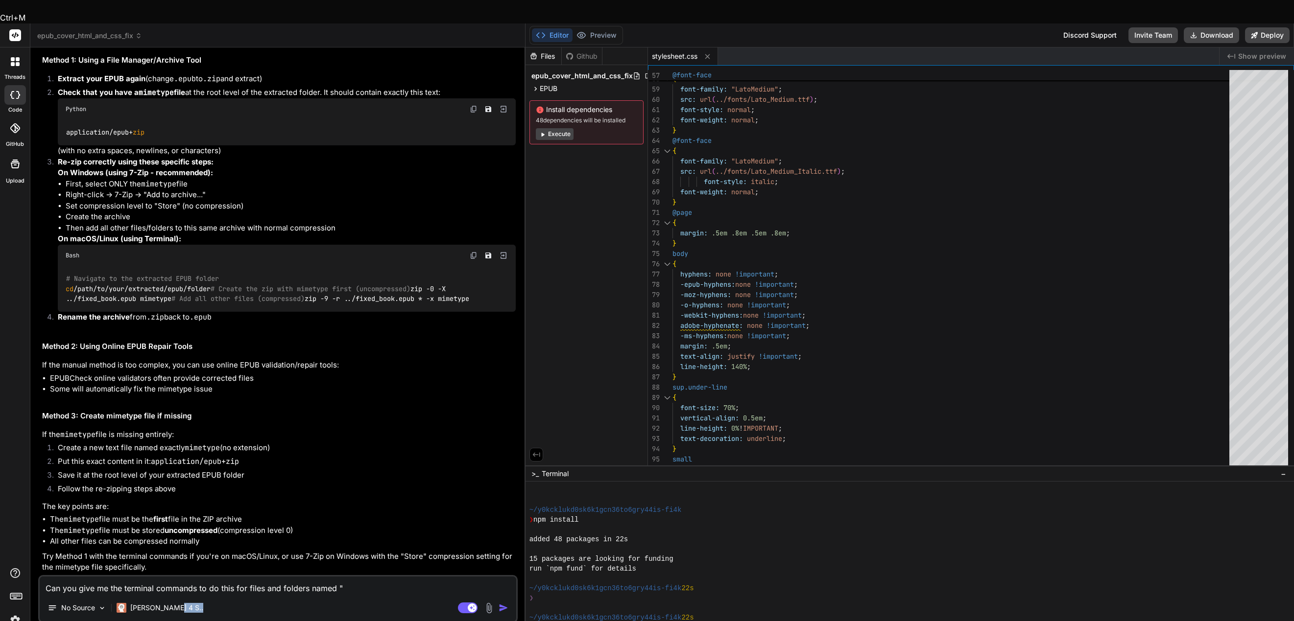 The image size is (1294, 621). Describe the element at coordinates (473, 109) in the screenshot. I see `img: copy` at that location.